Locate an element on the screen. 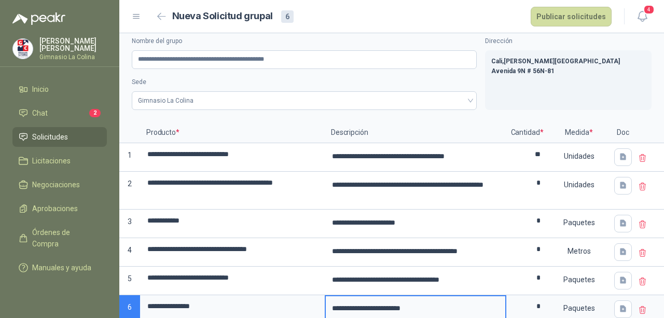 Image resolution: width=664 pixels, height=318 pixels. div: Metros is located at coordinates (579, 251).